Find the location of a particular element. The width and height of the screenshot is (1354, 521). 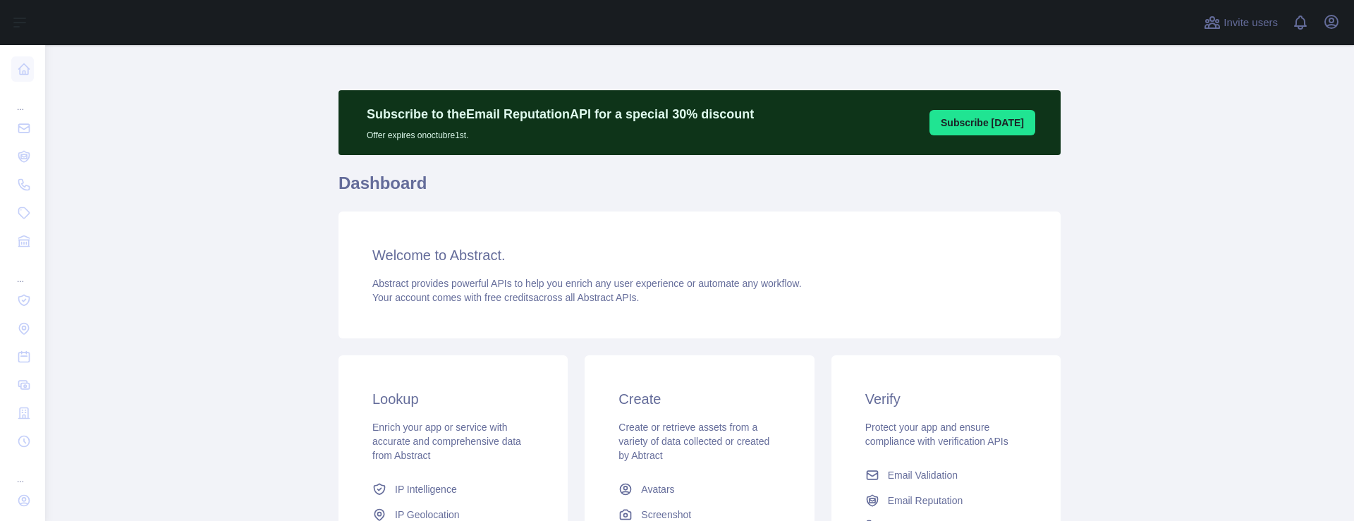

span: Avatars is located at coordinates (657, 489).